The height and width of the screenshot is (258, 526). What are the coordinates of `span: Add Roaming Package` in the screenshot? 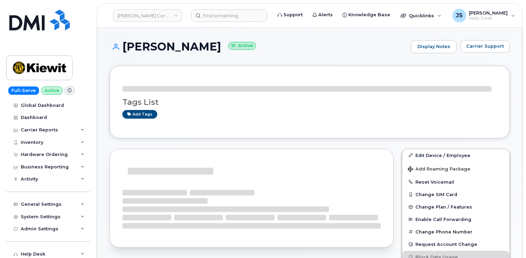 It's located at (439, 169).